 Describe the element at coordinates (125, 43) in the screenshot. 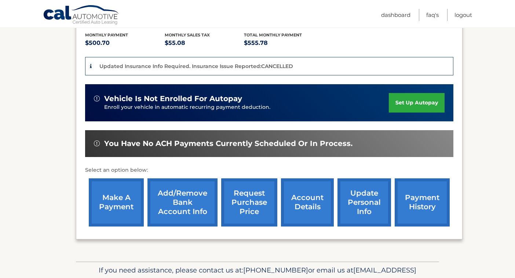

I see `p: $500.70` at that location.